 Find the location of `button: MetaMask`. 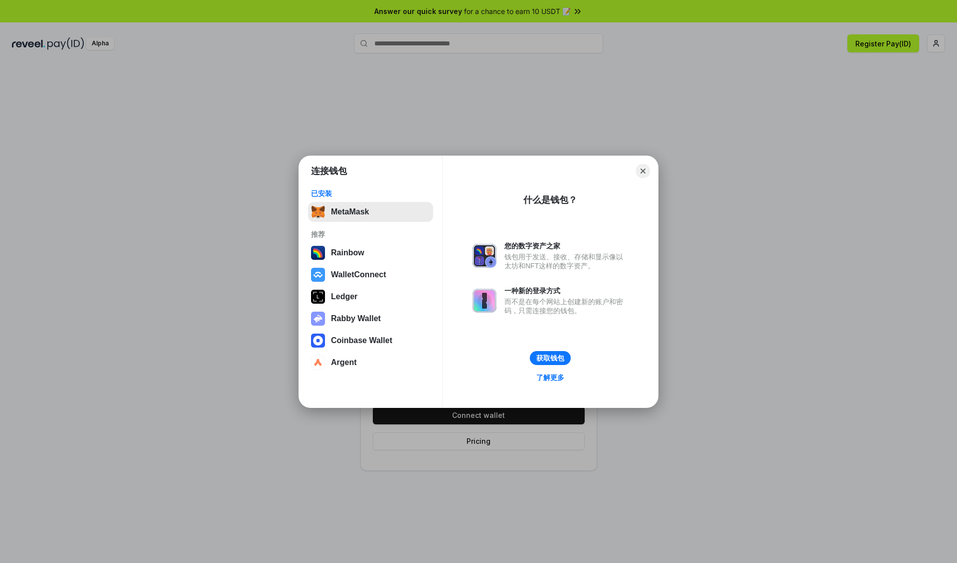

button: MetaMask is located at coordinates (370, 212).